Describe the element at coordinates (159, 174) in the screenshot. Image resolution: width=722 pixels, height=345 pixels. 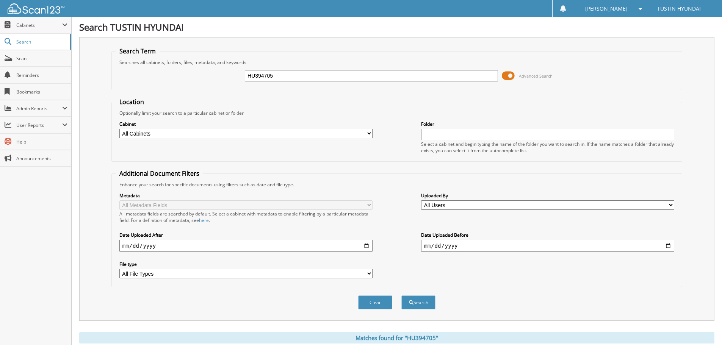
I see `legend: Additional Document Filters` at that location.